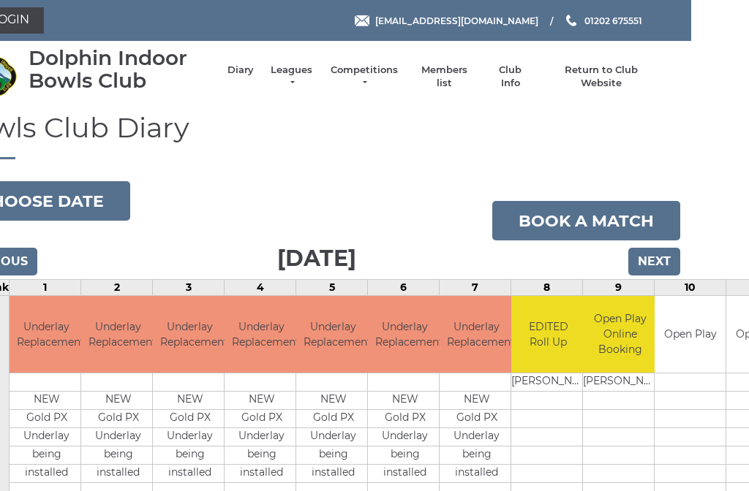 The width and height of the screenshot is (749, 491). Describe the element at coordinates (404, 288) in the screenshot. I see `td: 6` at that location.